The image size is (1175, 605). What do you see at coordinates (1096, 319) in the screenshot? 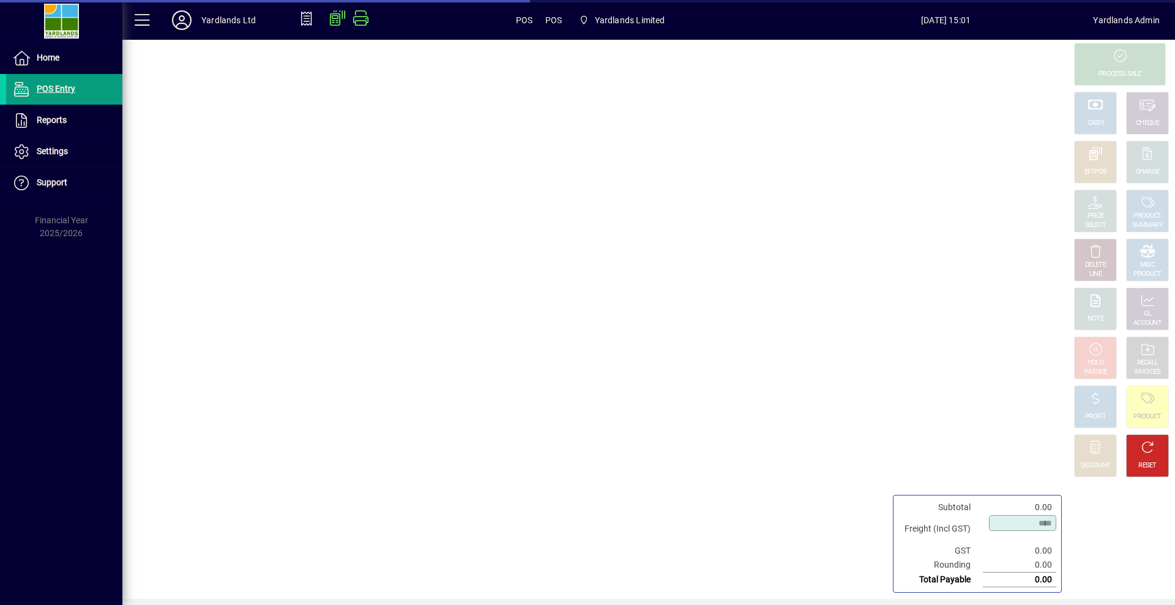
I see `div: NOTE` at bounding box center [1096, 319].